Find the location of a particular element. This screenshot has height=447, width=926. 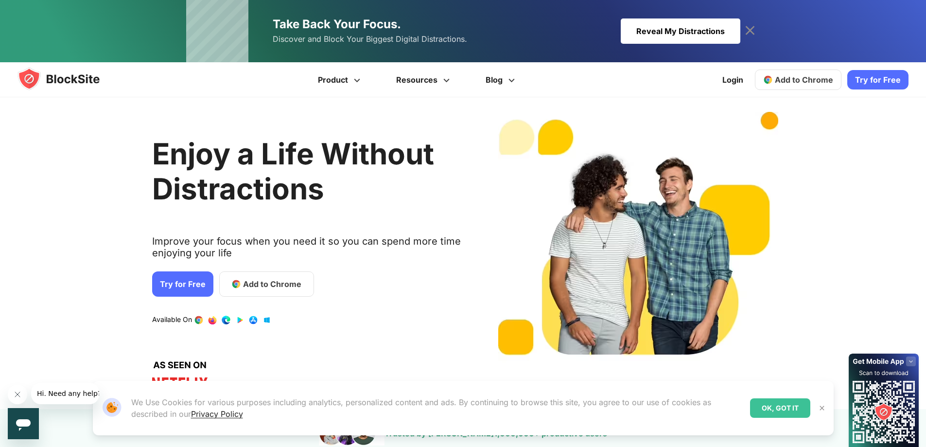

img: Close is located at coordinates (822, 408).